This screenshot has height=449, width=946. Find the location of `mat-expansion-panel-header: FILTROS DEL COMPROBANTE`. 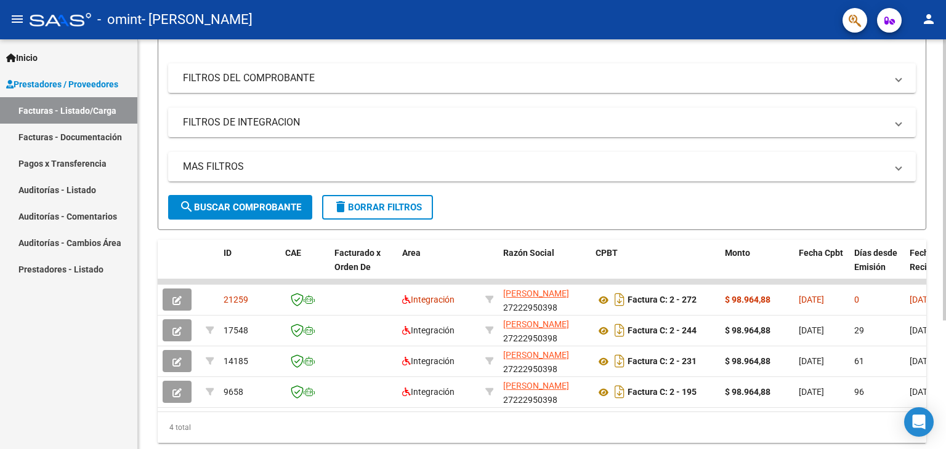

mat-expansion-panel-header: FILTROS DEL COMPROBANTE is located at coordinates (542, 78).